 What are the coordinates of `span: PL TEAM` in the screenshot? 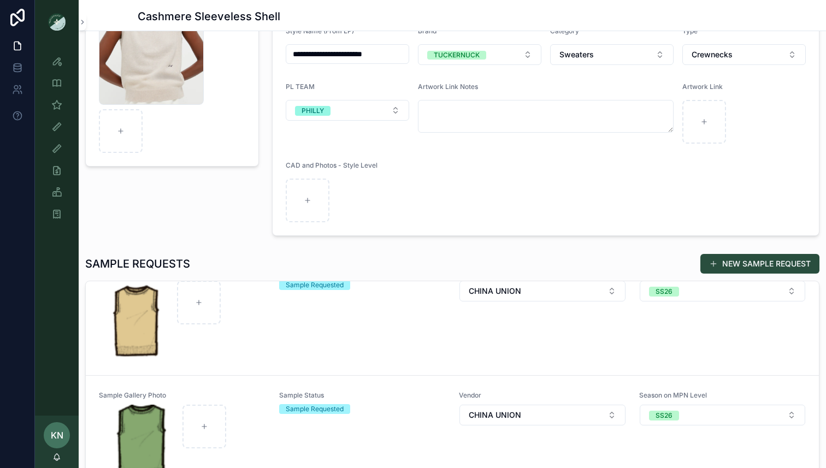 It's located at (300, 86).